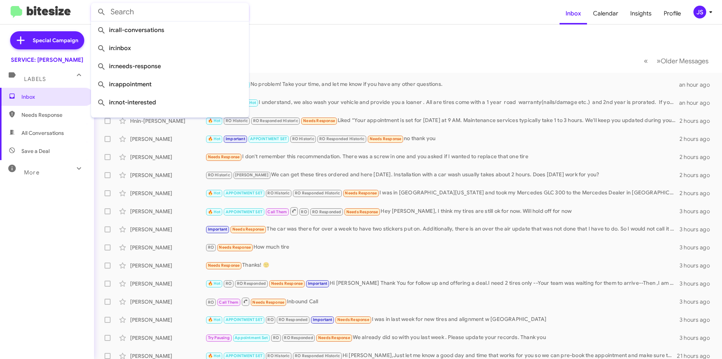 This screenshot has width=722, height=359. I want to click on a: Calendar, so click(606, 14).